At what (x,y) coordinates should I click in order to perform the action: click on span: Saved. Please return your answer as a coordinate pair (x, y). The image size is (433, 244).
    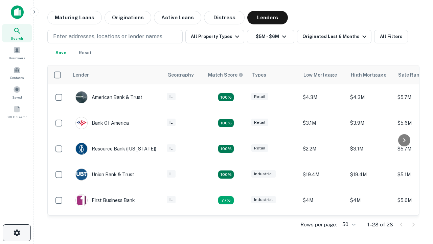
    Looking at the image, I should click on (17, 97).